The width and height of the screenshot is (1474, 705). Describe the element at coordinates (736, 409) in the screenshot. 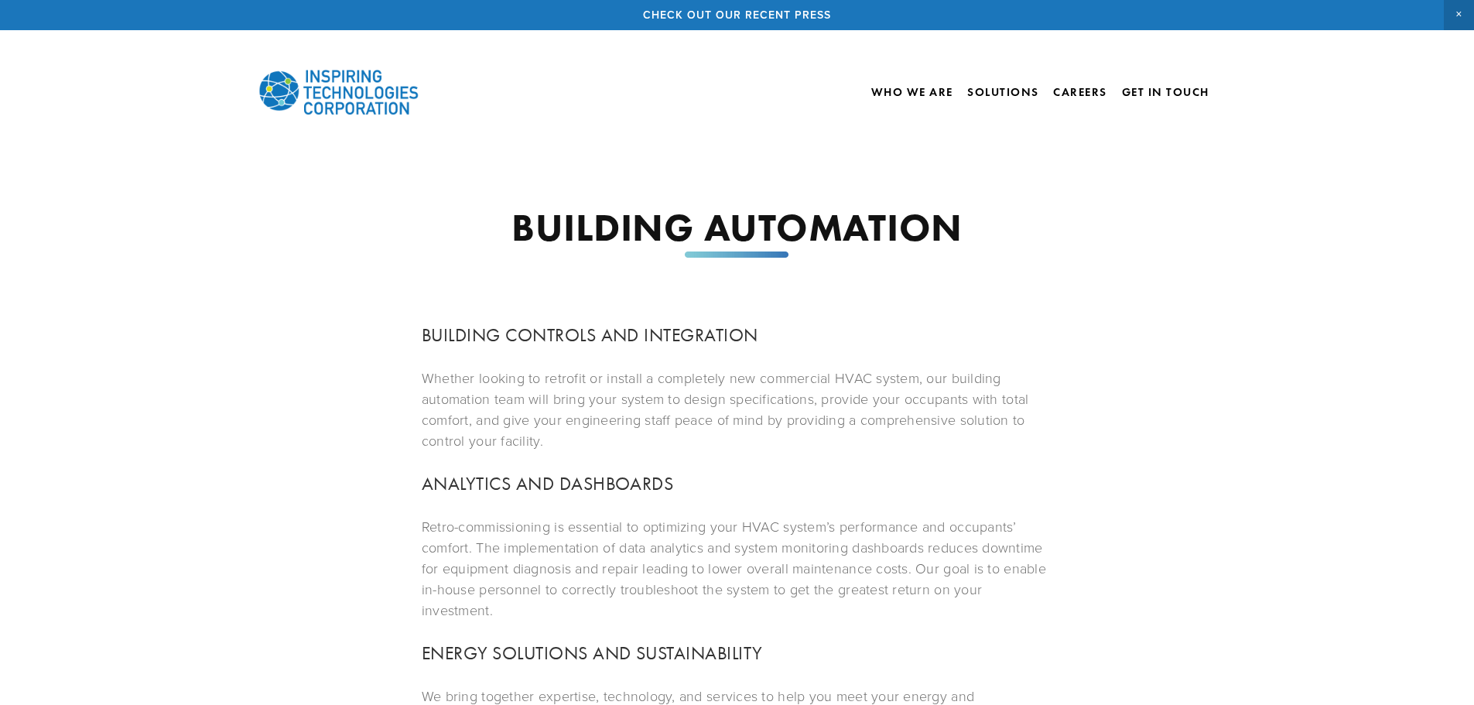

I see `p: Whether looking to retrofit or install a completely new commercial HVAC system, our building auto...` at that location.